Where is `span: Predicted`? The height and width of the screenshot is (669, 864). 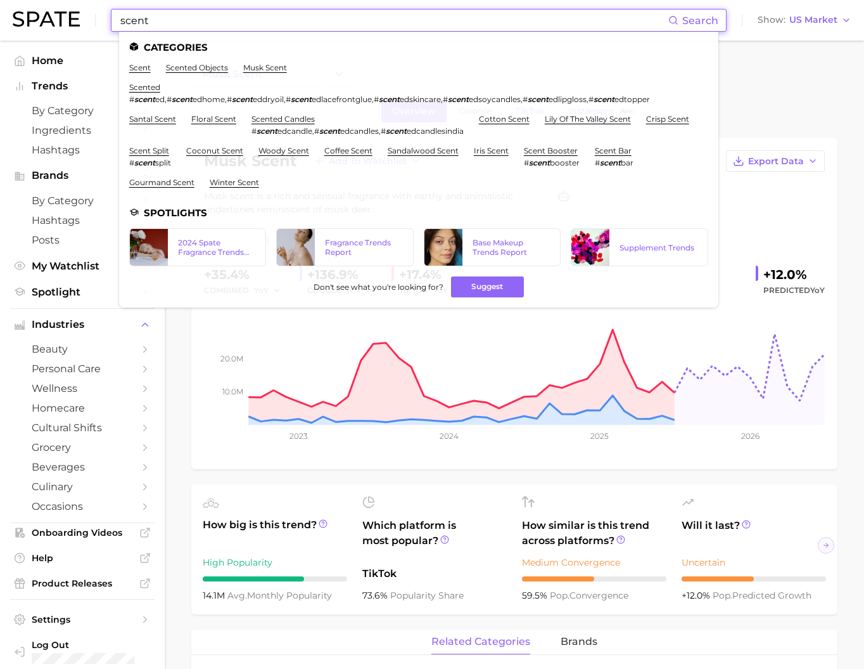
span: Predicted is located at coordinates (794, 290).